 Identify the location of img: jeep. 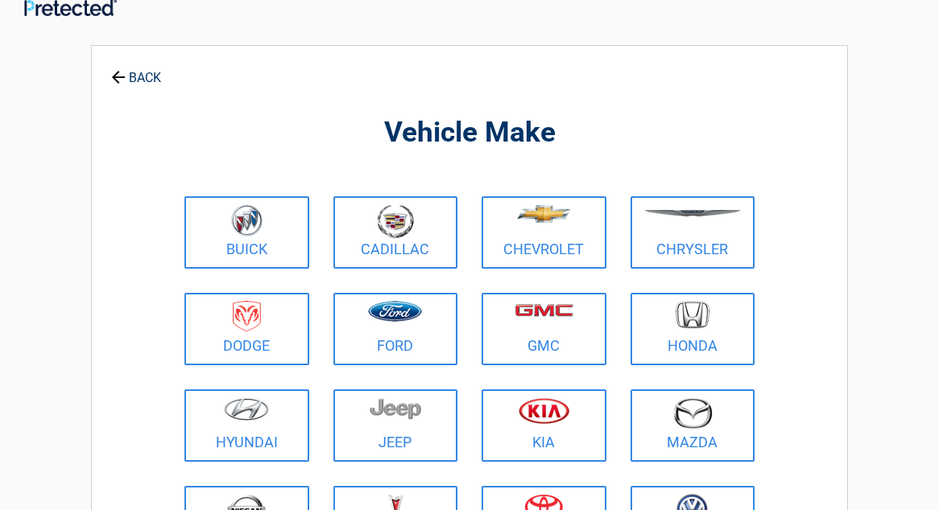
(395, 409).